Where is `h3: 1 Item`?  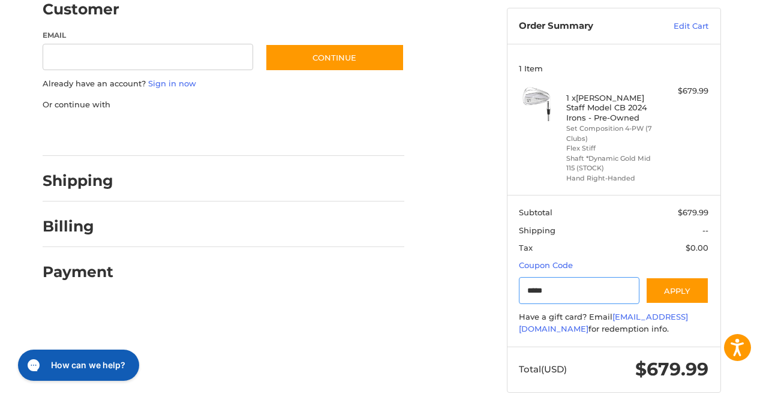 h3: 1 Item is located at coordinates (614, 68).